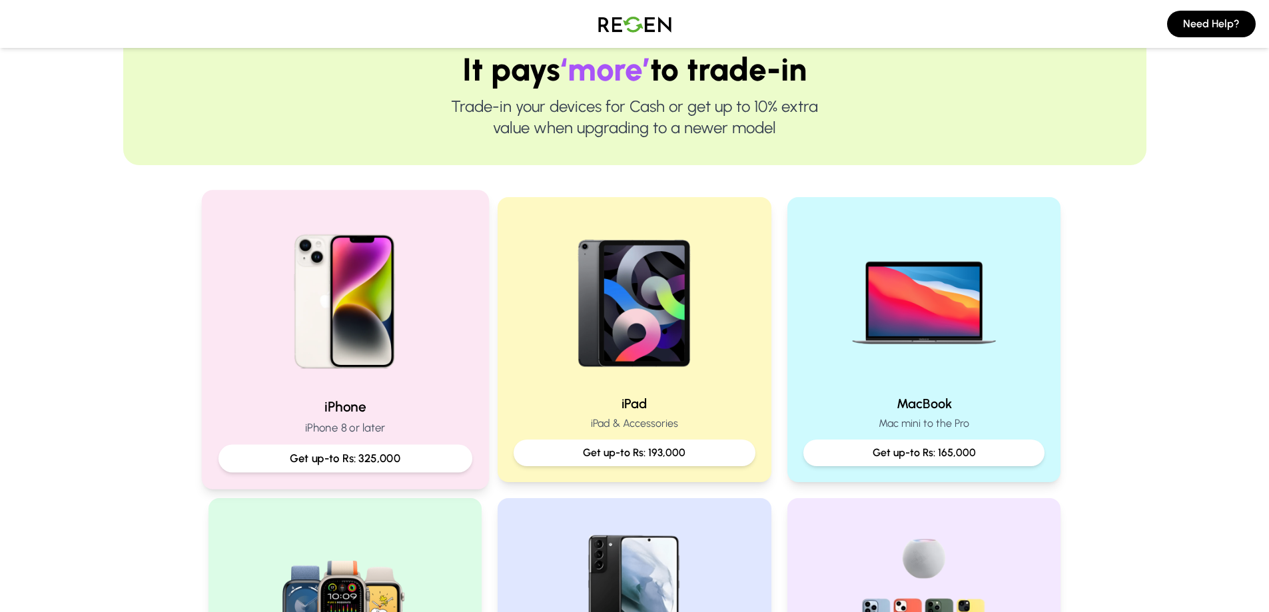 The width and height of the screenshot is (1269, 612). I want to click on h1: It pays to trade-in, so click(635, 69).